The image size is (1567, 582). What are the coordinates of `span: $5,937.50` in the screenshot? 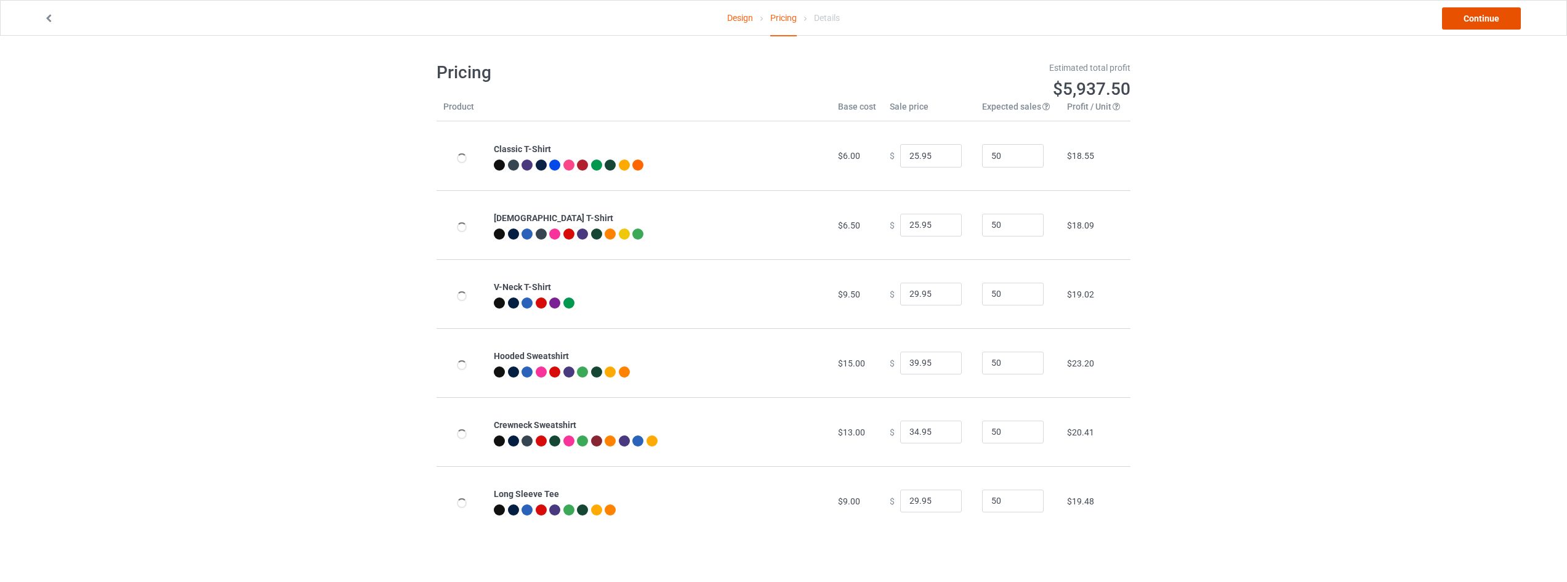 It's located at (1092, 89).